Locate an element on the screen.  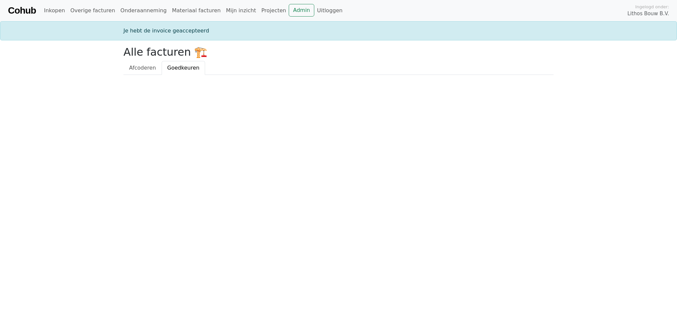
span: Afcoderen is located at coordinates (142, 68).